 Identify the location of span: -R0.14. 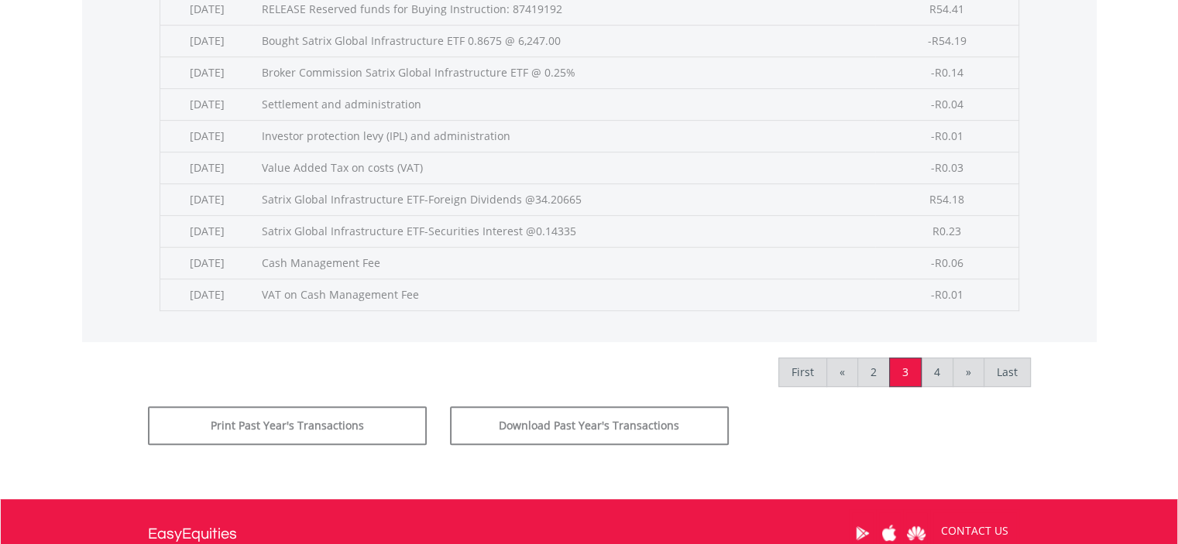
(946, 72).